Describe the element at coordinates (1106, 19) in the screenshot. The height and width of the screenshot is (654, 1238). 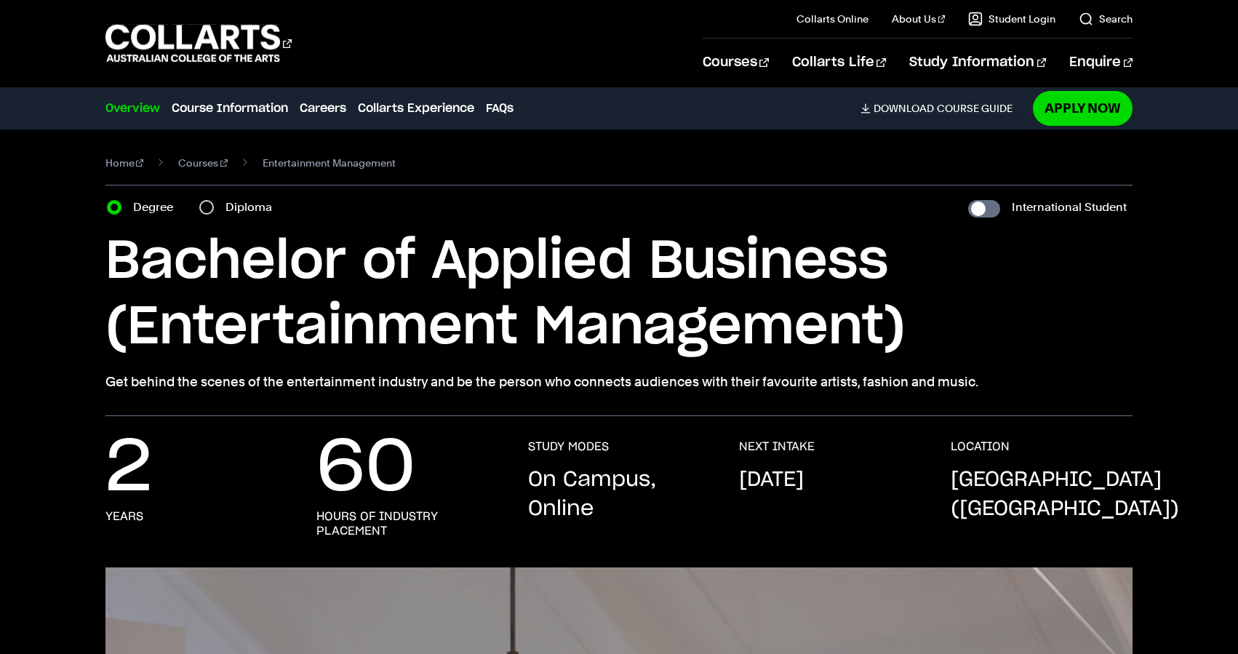
I see `a: Search` at that location.